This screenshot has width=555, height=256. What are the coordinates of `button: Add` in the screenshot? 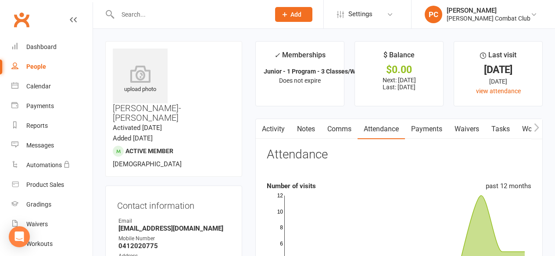 It's located at (293, 14).